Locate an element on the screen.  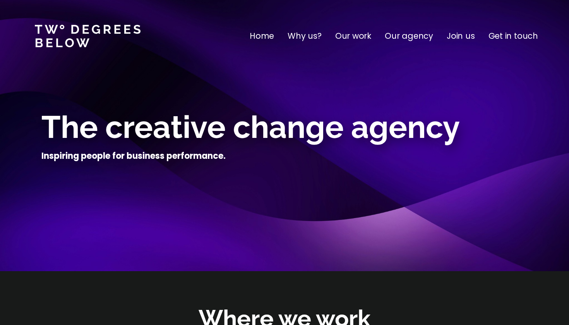
span: The creative change agency is located at coordinates (250, 127).